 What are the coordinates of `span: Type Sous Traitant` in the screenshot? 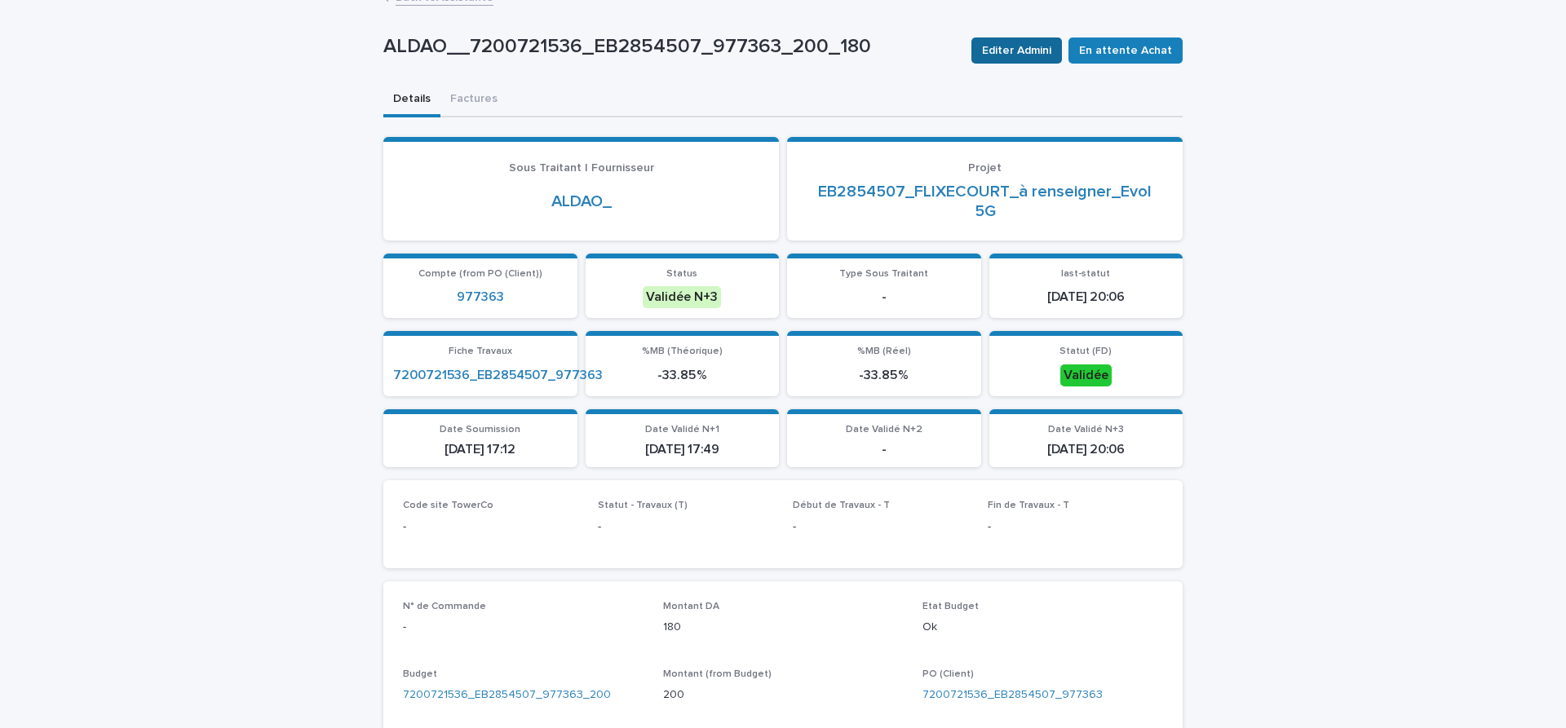 It's located at (883, 274).